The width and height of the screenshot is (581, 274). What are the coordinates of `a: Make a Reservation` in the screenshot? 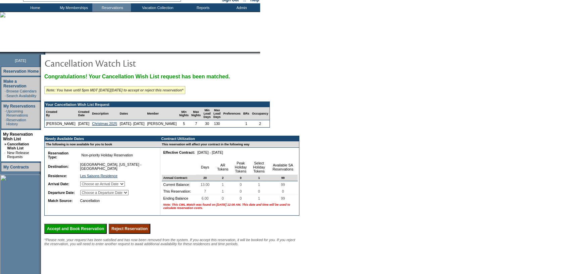 It's located at (15, 84).